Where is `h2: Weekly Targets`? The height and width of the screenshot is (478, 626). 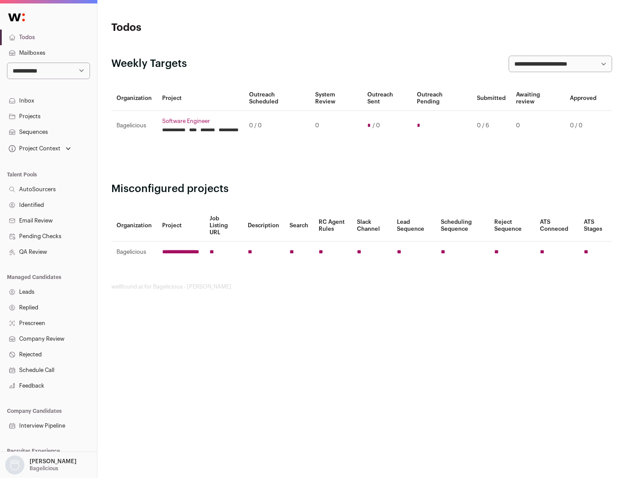
h2: Weekly Targets is located at coordinates (149, 64).